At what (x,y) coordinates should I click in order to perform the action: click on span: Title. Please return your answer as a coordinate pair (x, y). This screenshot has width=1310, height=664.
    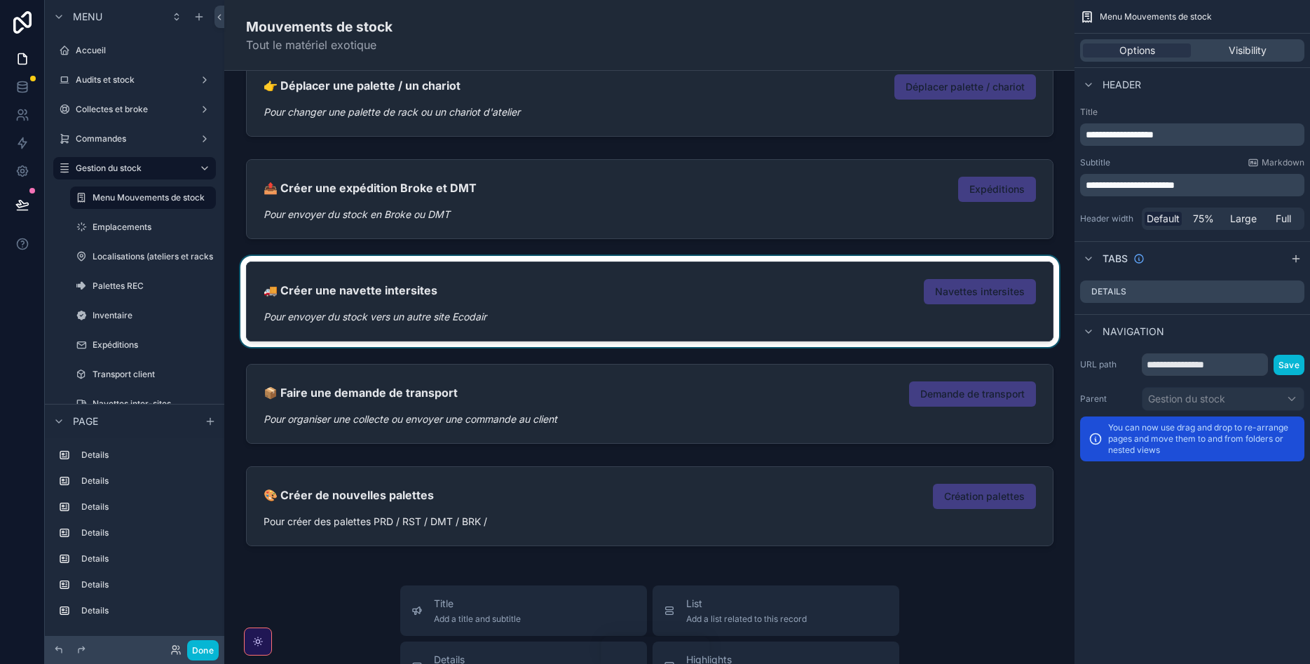
    Looking at the image, I should click on (477, 603).